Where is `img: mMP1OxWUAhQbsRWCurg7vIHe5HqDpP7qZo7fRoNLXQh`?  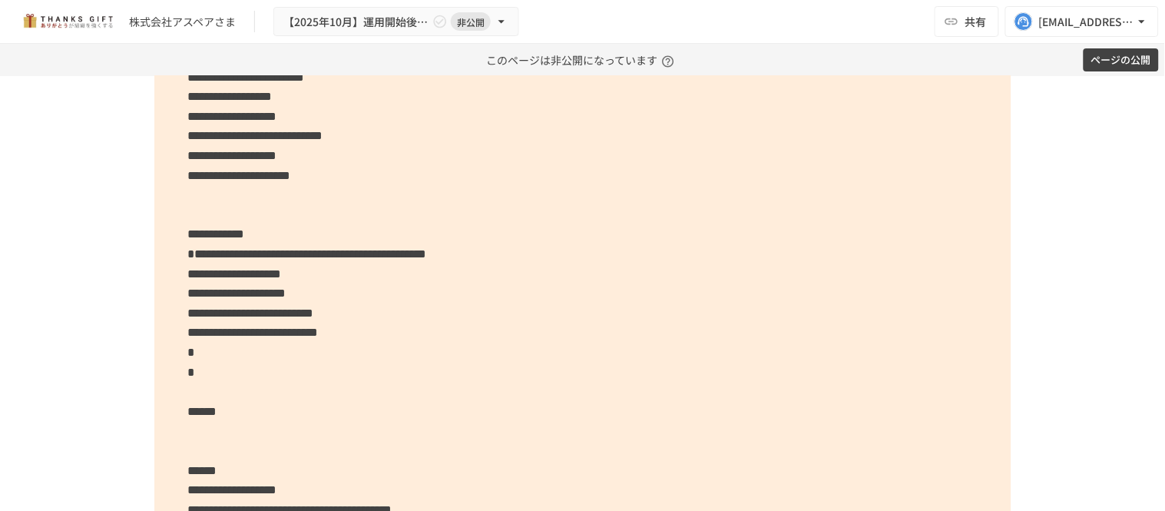
img: mMP1OxWUAhQbsRWCurg7vIHe5HqDpP7qZo7fRoNLXQh is located at coordinates (68, 22).